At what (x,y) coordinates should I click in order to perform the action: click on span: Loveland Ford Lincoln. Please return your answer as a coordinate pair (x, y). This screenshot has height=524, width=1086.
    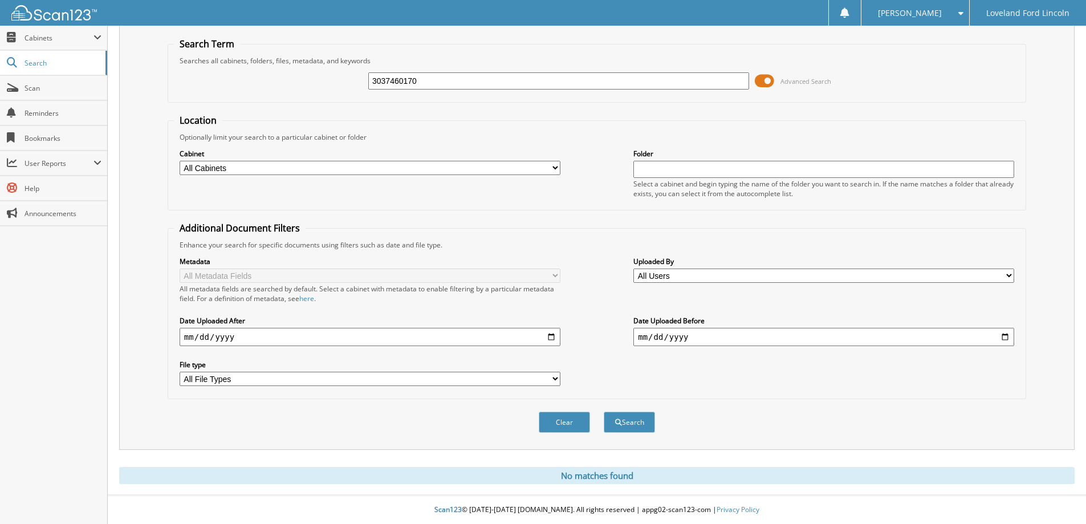
    Looking at the image, I should click on (1028, 13).